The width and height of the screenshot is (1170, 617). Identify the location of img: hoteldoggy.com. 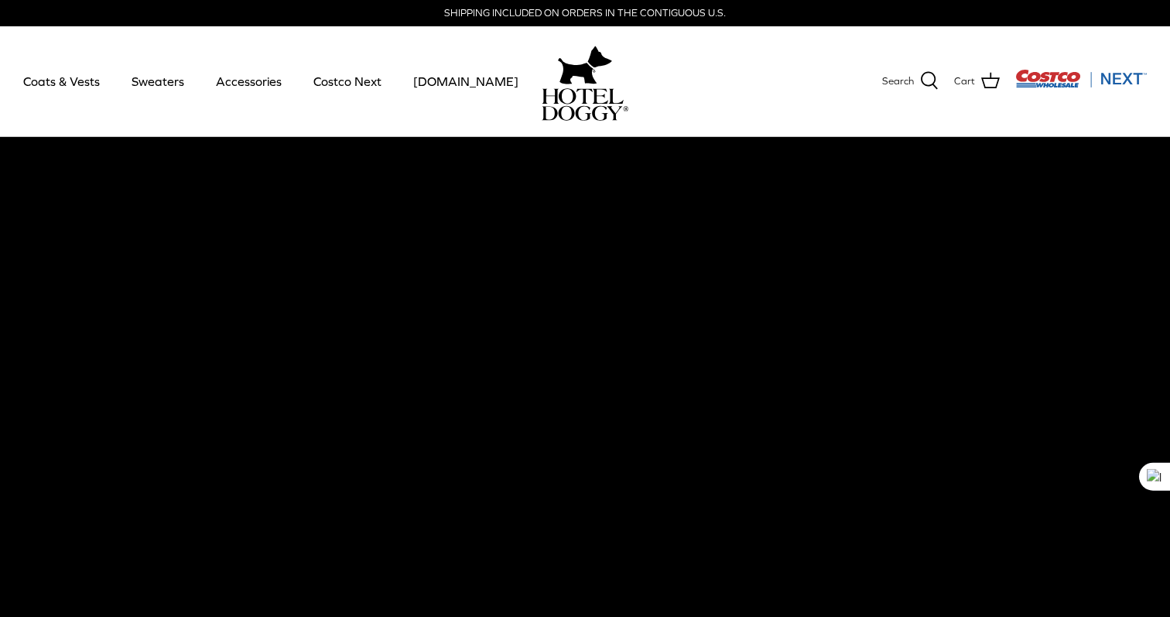
(585, 65).